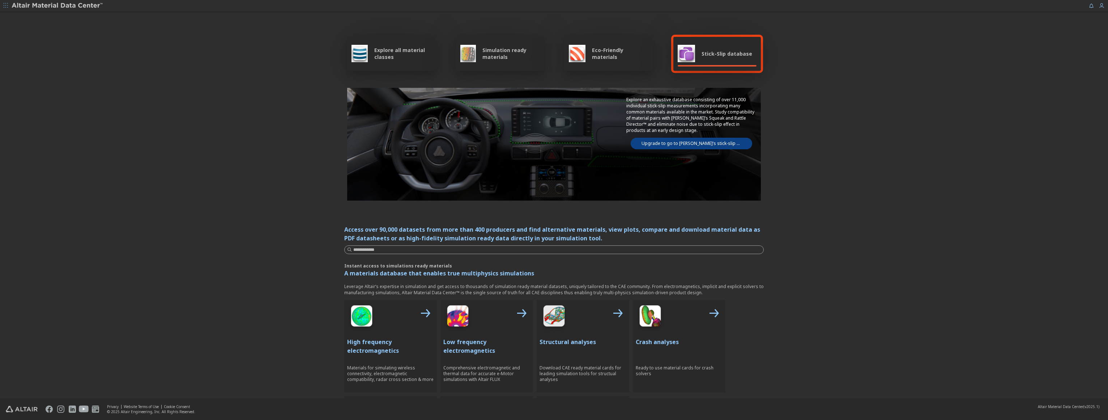 The height and width of the screenshot is (420, 1108). Describe the element at coordinates (487, 346) in the screenshot. I see `p: Low frequency electromagnetics` at that location.